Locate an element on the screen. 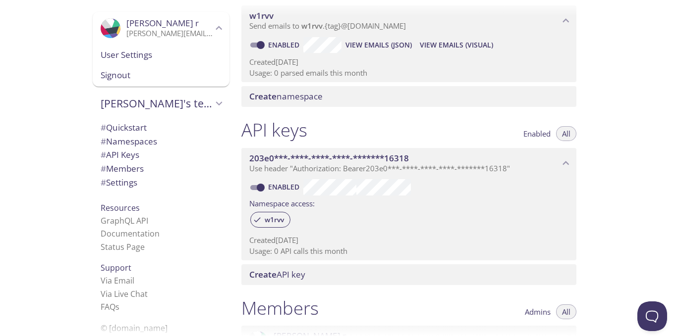 The image size is (677, 336). a: Status Page is located at coordinates (122, 247).